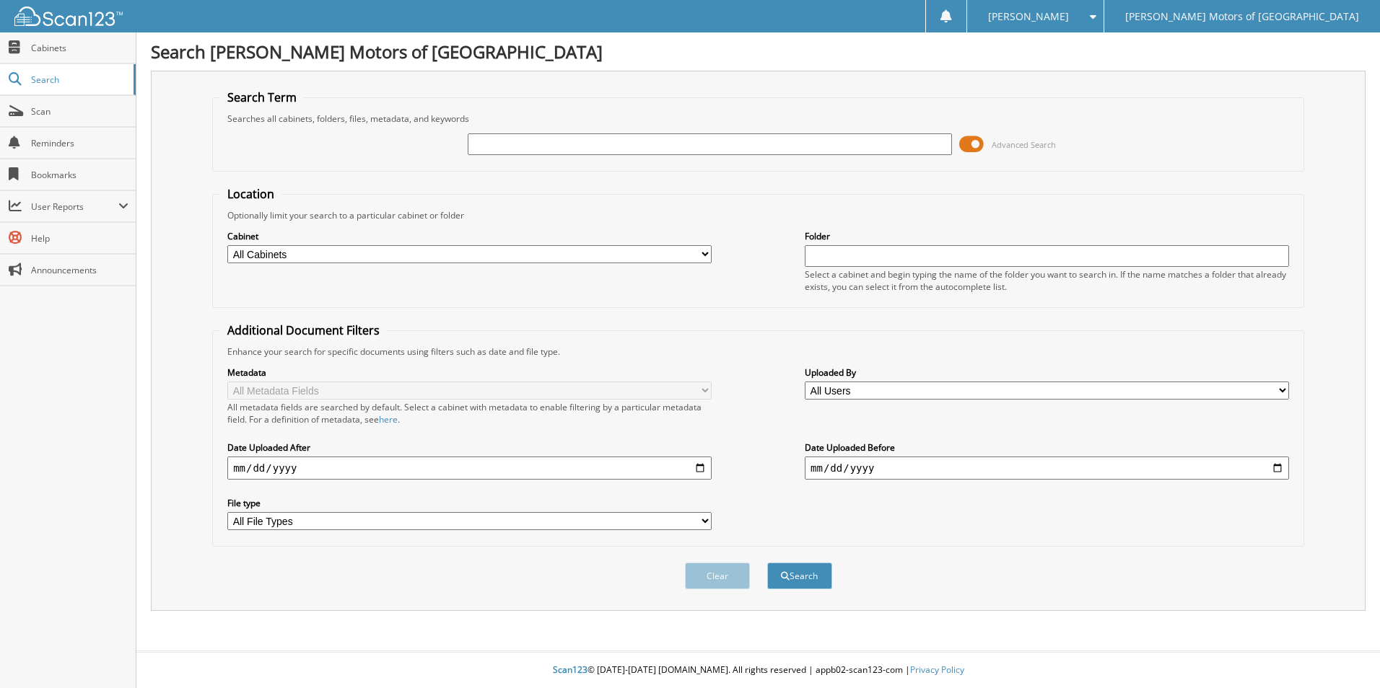  What do you see at coordinates (303, 330) in the screenshot?
I see `legend: Additional Document Filters` at bounding box center [303, 330].